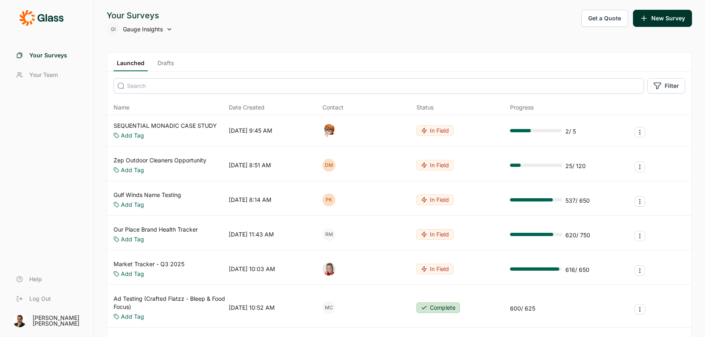 This screenshot has height=337, width=705. Describe the element at coordinates (329, 131) in the screenshot. I see `img: o7kyh2p2njg4amft5nuk.png` at that location.